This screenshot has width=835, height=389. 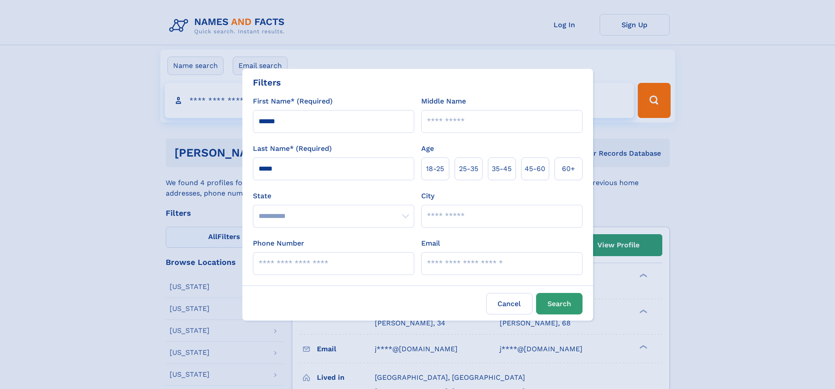 What do you see at coordinates (559, 303) in the screenshot?
I see `button: Search` at bounding box center [559, 303].